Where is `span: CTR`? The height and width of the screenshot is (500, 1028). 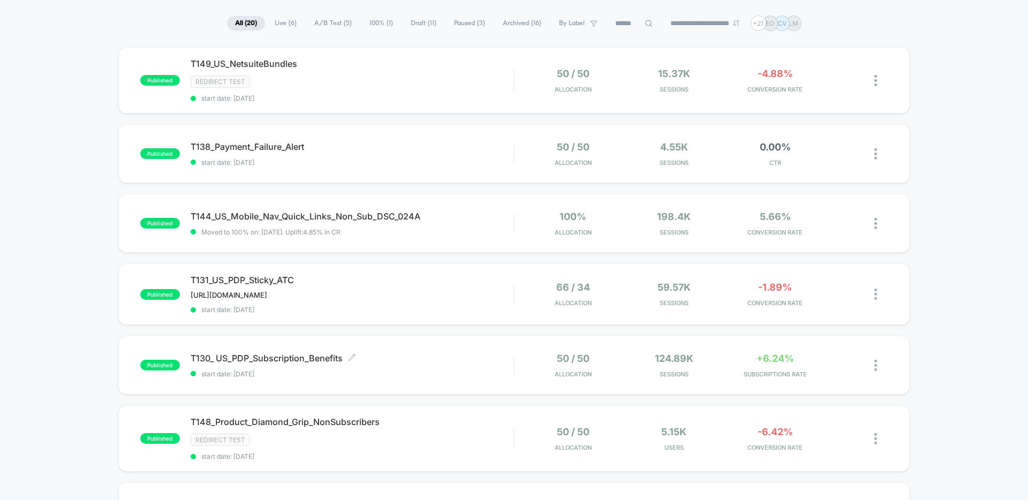
span: CTR is located at coordinates (775, 163).